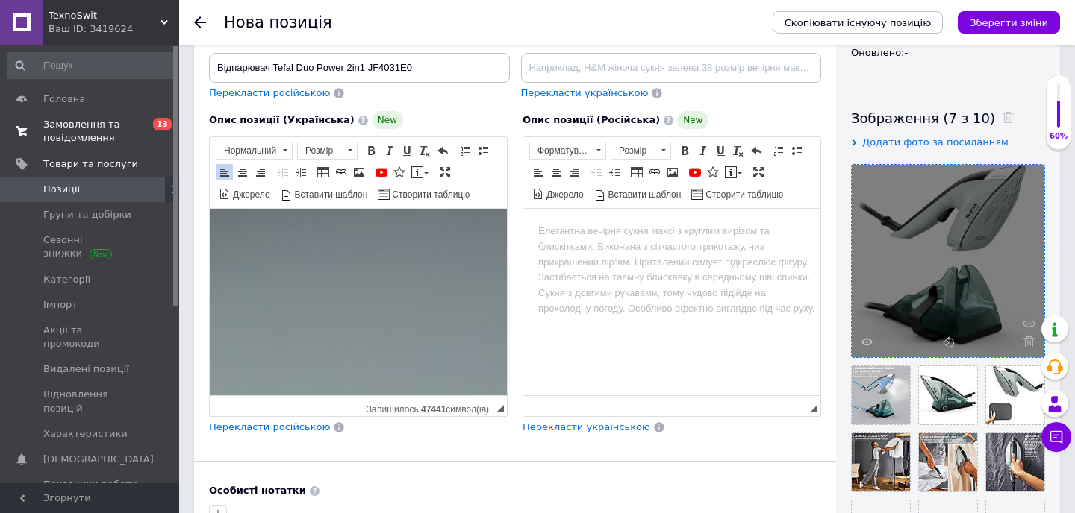 The height and width of the screenshot is (513, 1075). Describe the element at coordinates (149, 22) in the screenshot. I see `body: Редактор, DDC35A45-58C4-40BC-A925-14D80F14C5B3` at that location.